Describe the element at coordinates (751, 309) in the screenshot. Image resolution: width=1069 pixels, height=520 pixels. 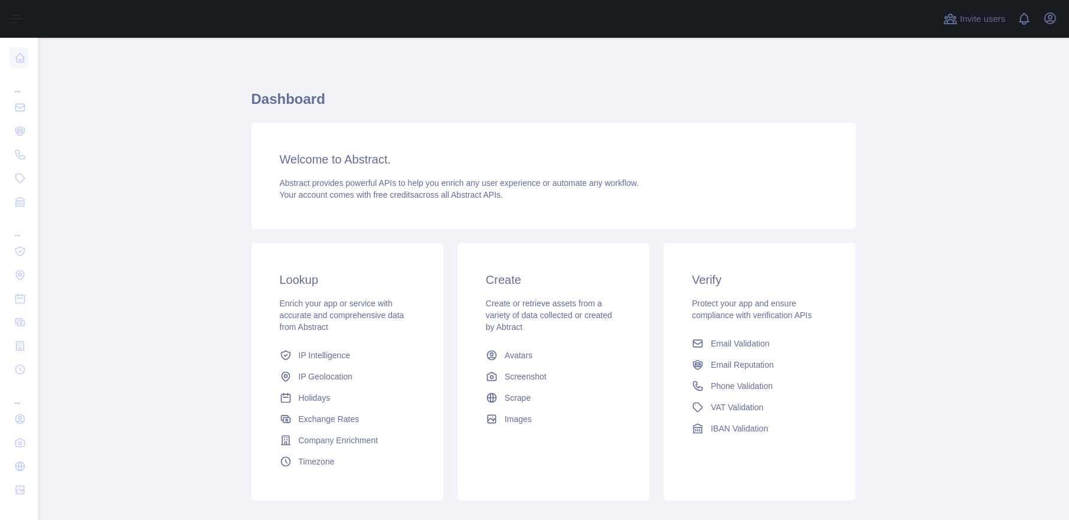
I see `span: Protect your app and ensure compliance with verification APIs` at that location.